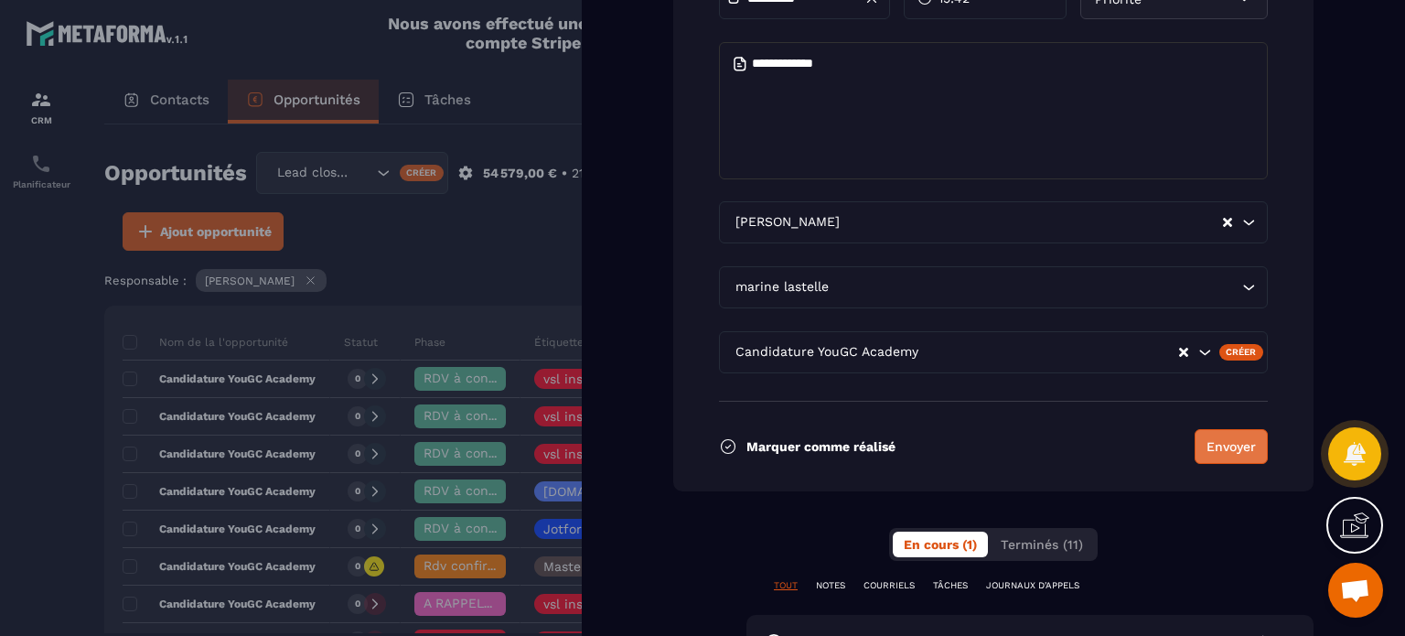 The width and height of the screenshot is (1405, 636). I want to click on span: Candidature YouGC Academy, so click(826, 352).